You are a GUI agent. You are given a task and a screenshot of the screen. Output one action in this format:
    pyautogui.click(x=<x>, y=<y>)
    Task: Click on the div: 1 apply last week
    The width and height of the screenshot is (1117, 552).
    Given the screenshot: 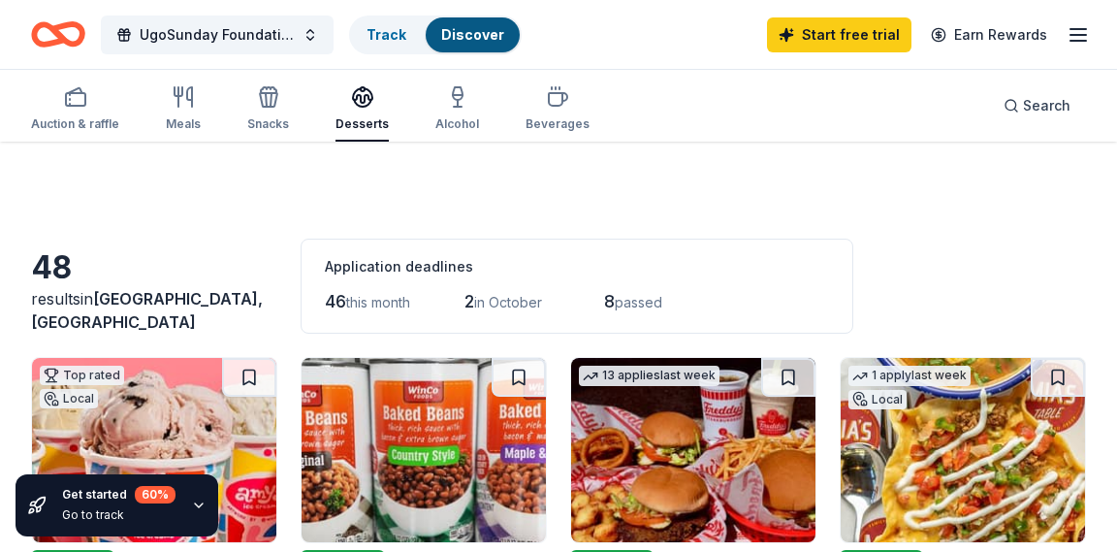 What is the action you would take?
    pyautogui.click(x=910, y=375)
    